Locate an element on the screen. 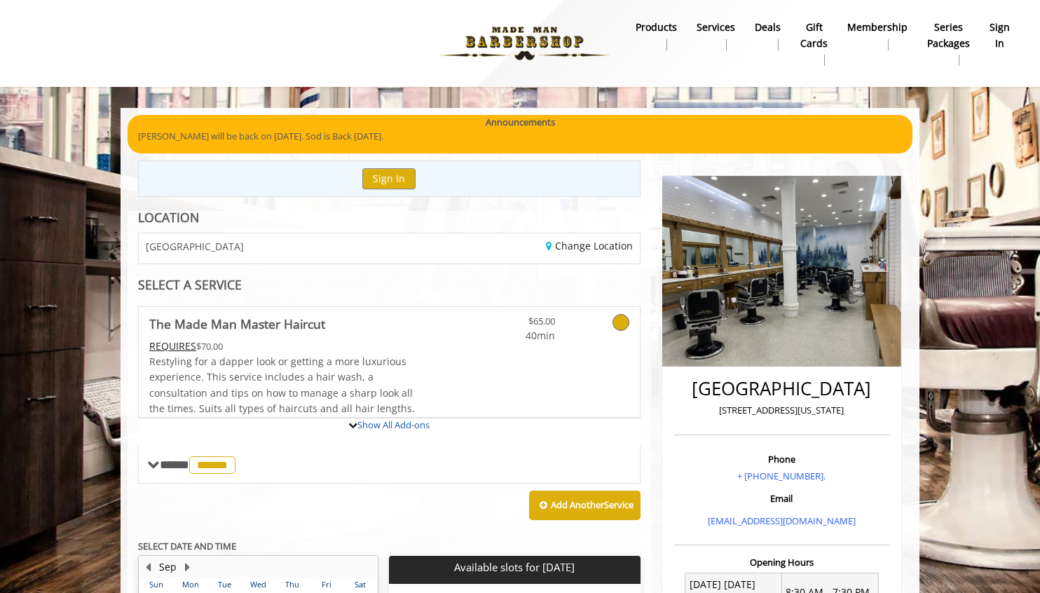 The height and width of the screenshot is (593, 1040). b: SELECT DATE AND TIME is located at coordinates (187, 546).